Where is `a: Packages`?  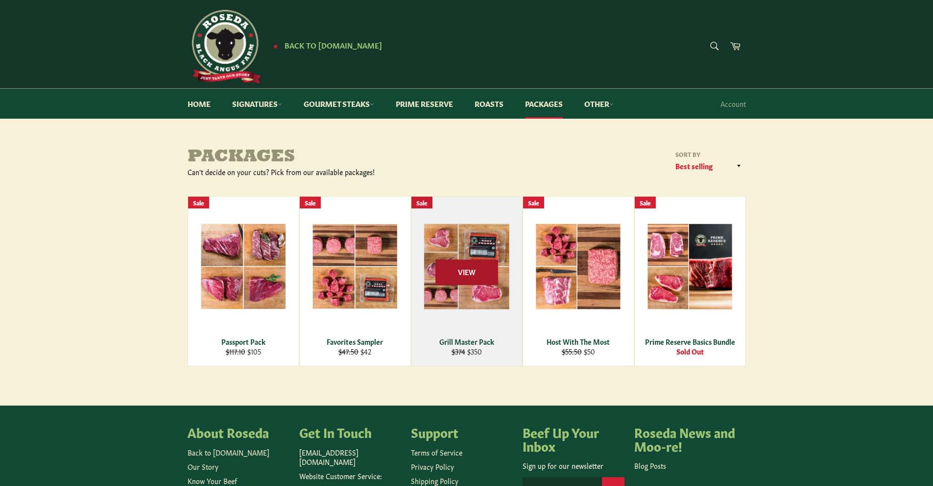 a: Packages is located at coordinates (544, 103).